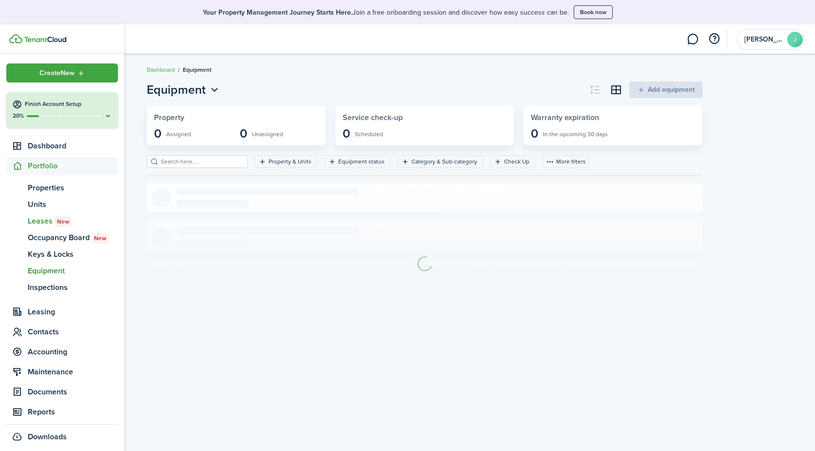  What do you see at coordinates (73, 392) in the screenshot?
I see `span: Documents` at bounding box center [73, 392].